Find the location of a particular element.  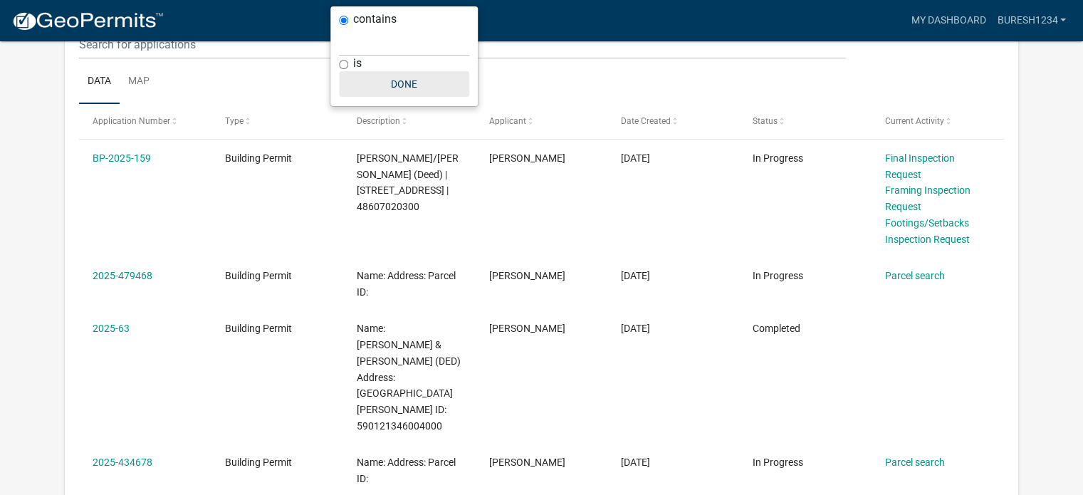

span: Completed is located at coordinates (776, 328).